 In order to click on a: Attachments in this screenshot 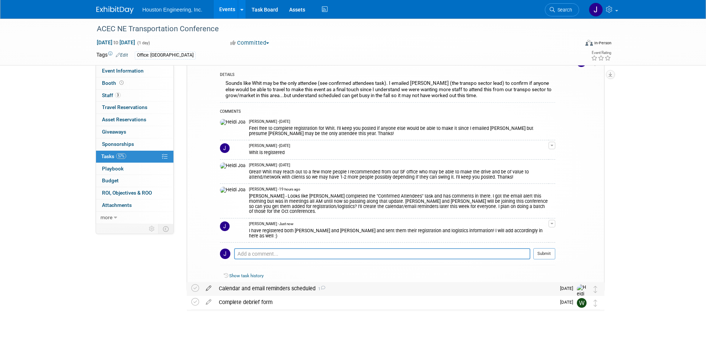, I will do `click(135, 205)`.